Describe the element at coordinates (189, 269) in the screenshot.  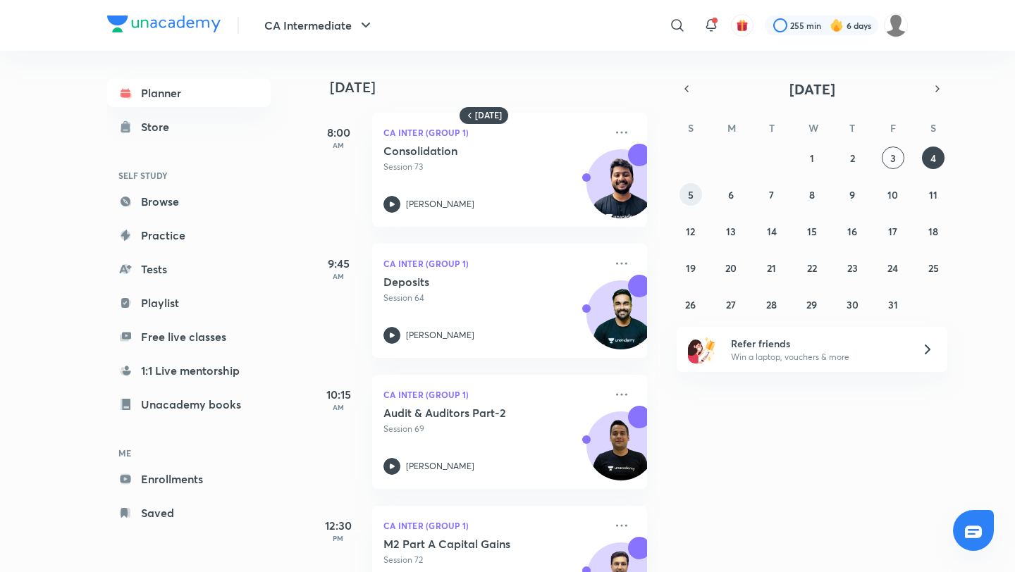
I see `a: Tests` at that location.